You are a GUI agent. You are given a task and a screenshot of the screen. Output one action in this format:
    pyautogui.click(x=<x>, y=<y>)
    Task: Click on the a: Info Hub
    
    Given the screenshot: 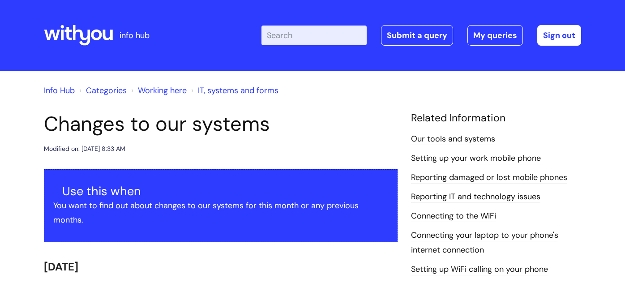 What is the action you would take?
    pyautogui.click(x=59, y=90)
    